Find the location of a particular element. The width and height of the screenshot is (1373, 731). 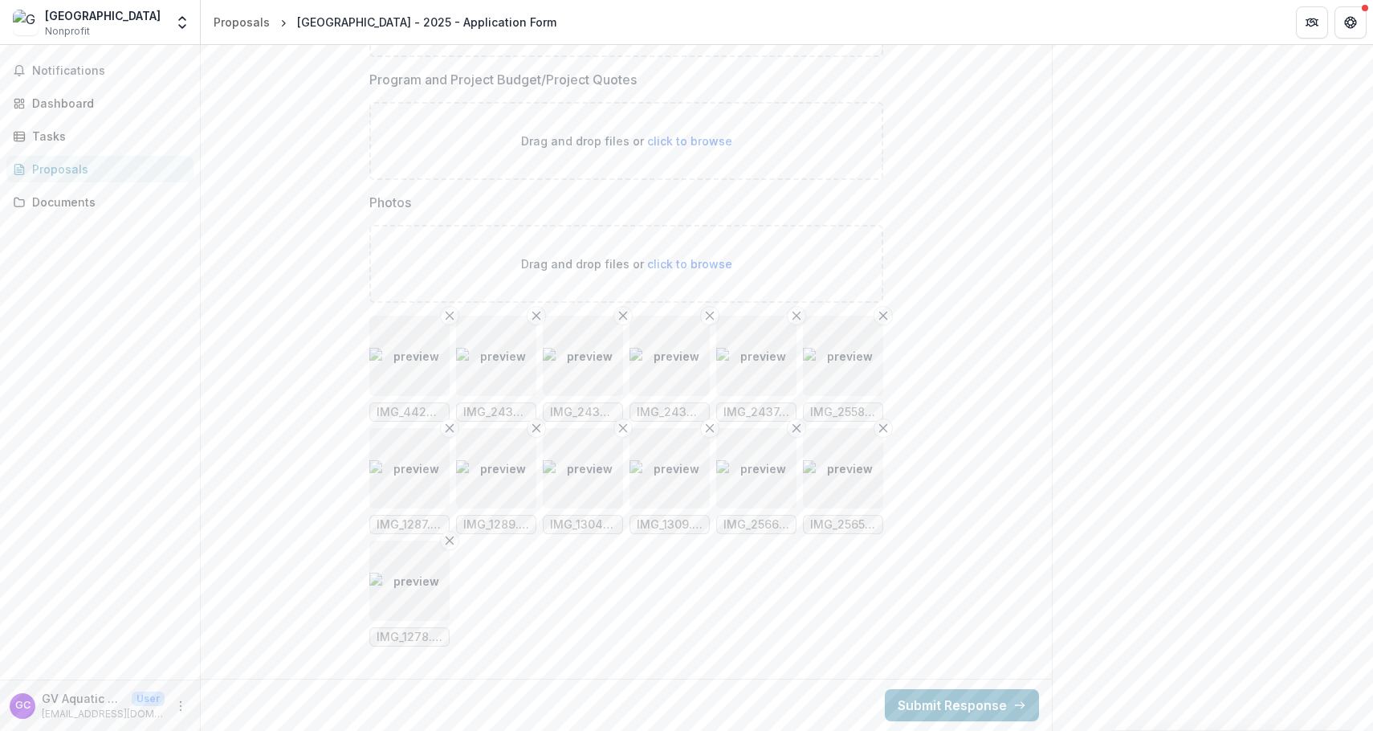

button: Get Help is located at coordinates (1351, 22).